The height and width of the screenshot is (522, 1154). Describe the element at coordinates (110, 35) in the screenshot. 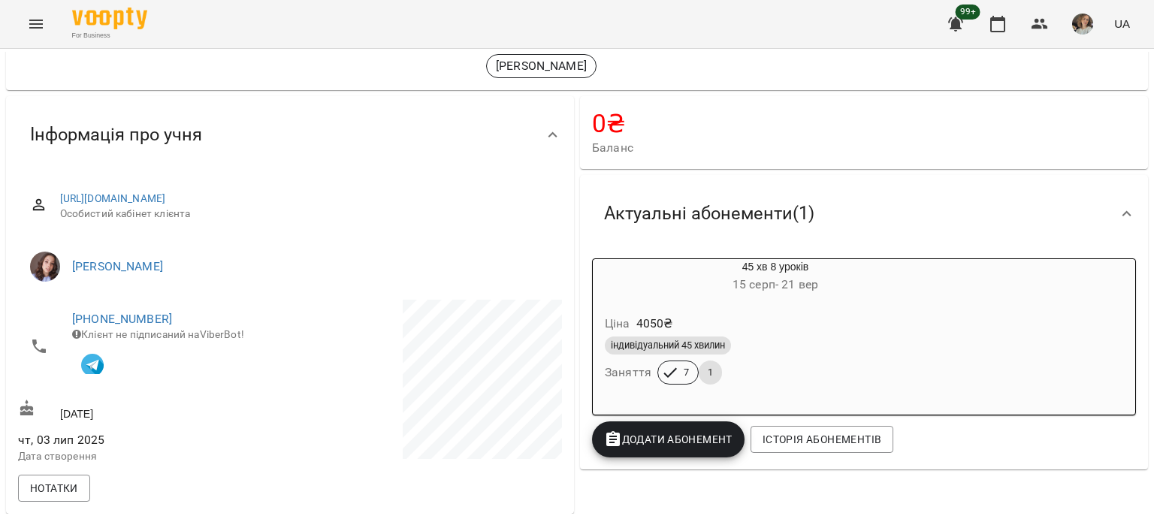

I see `span: For Business` at that location.